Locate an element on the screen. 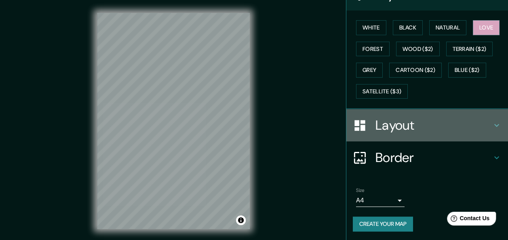  button: Toggle attribution is located at coordinates (241, 220).